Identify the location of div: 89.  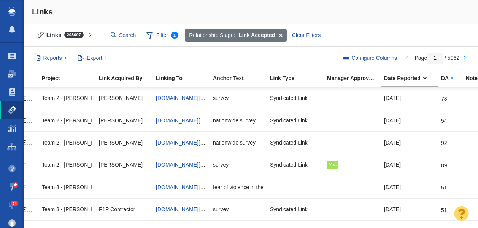
(444, 162).